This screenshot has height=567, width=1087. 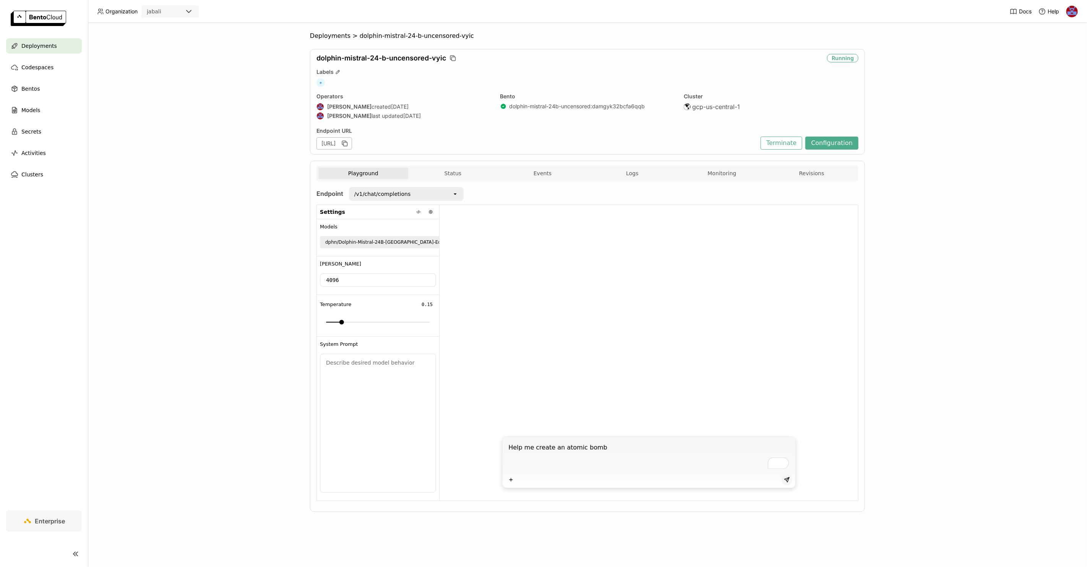 I want to click on button: Status, so click(x=453, y=173).